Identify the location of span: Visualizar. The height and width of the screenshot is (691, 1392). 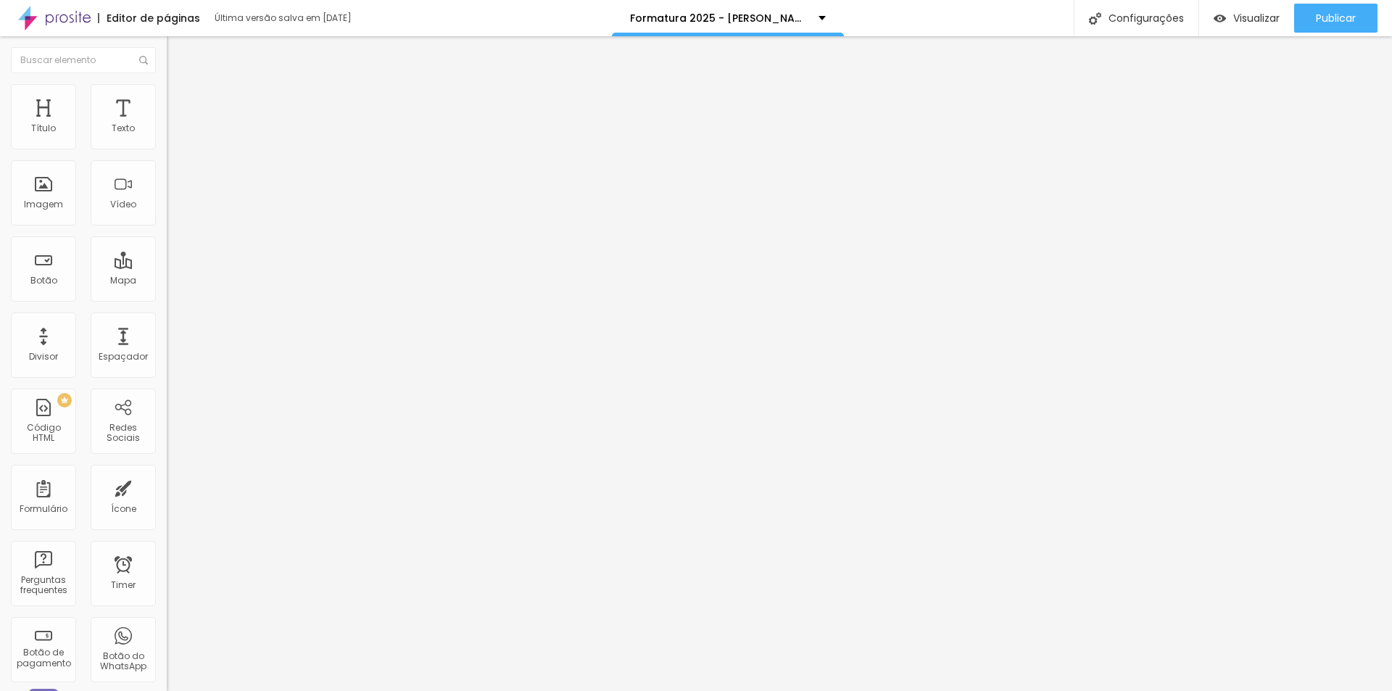
(1257, 18).